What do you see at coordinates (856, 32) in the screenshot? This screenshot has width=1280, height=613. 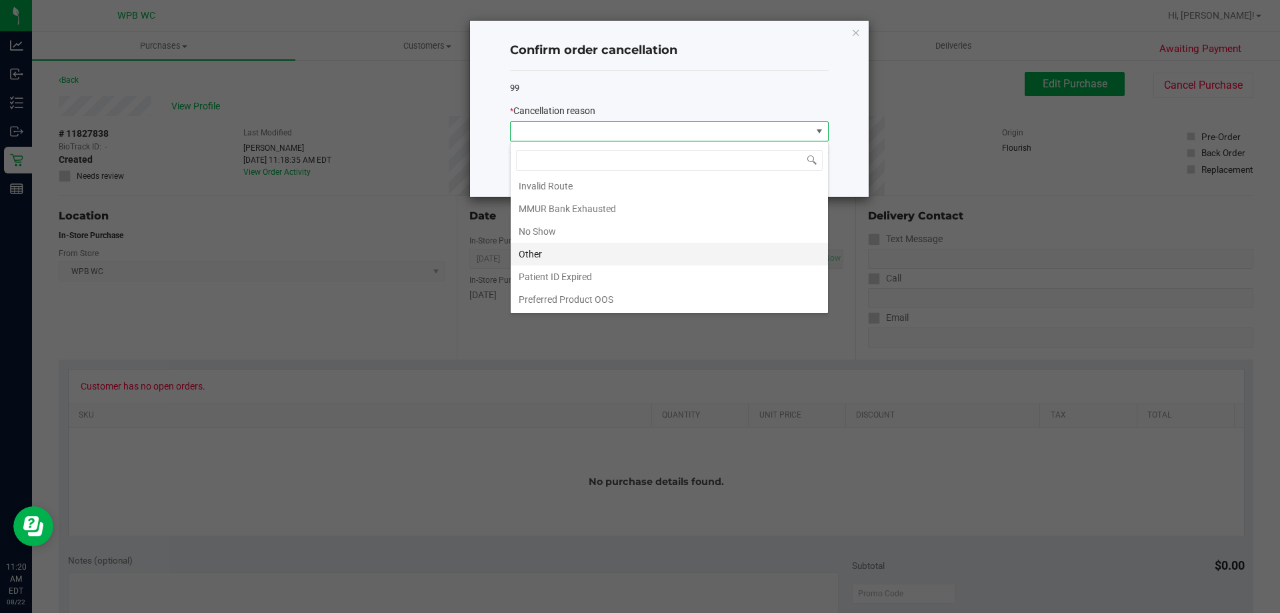 I see `button: Close` at bounding box center [856, 32].